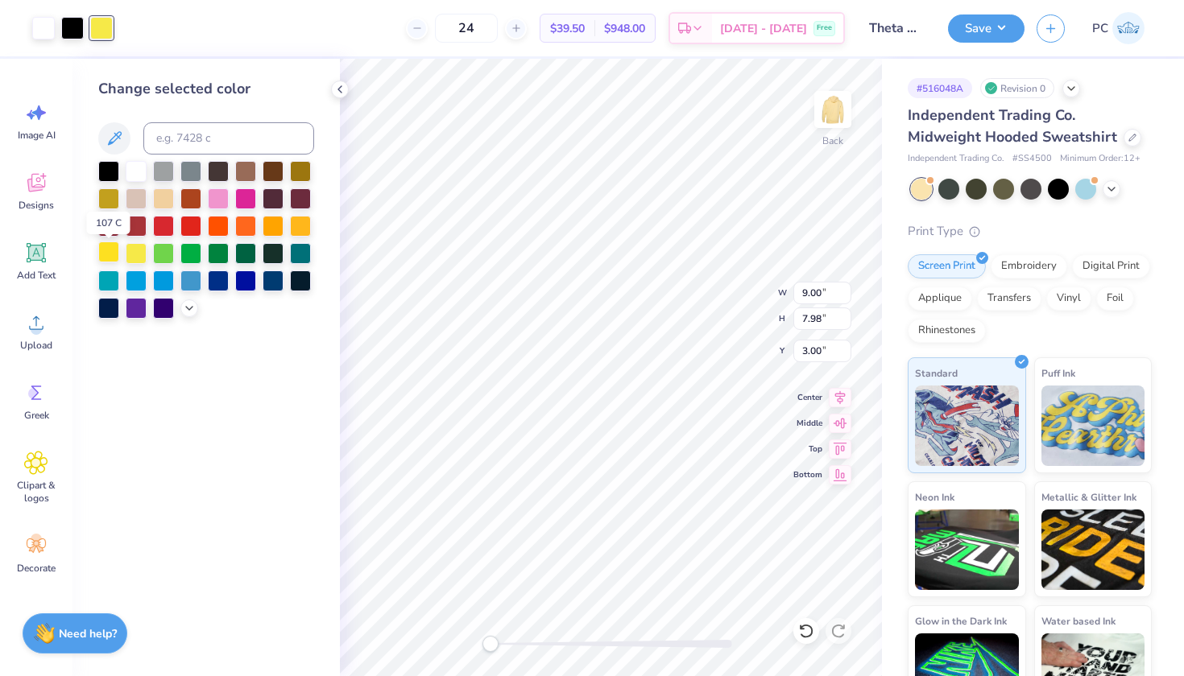 The height and width of the screenshot is (676, 1184). I want to click on span: Bottom, so click(808, 475).